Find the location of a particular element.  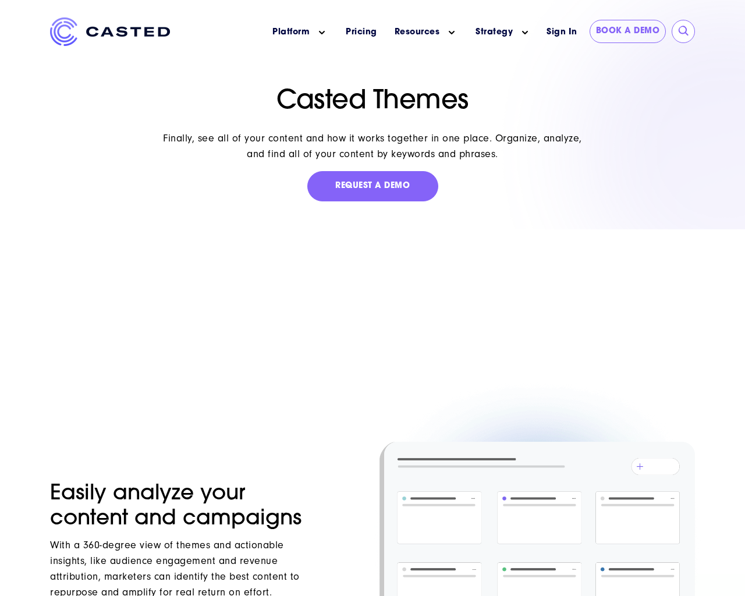

span: Finally, see all of your content and how it works together in one place. Organize, analyze, and f... is located at coordinates (372, 146).